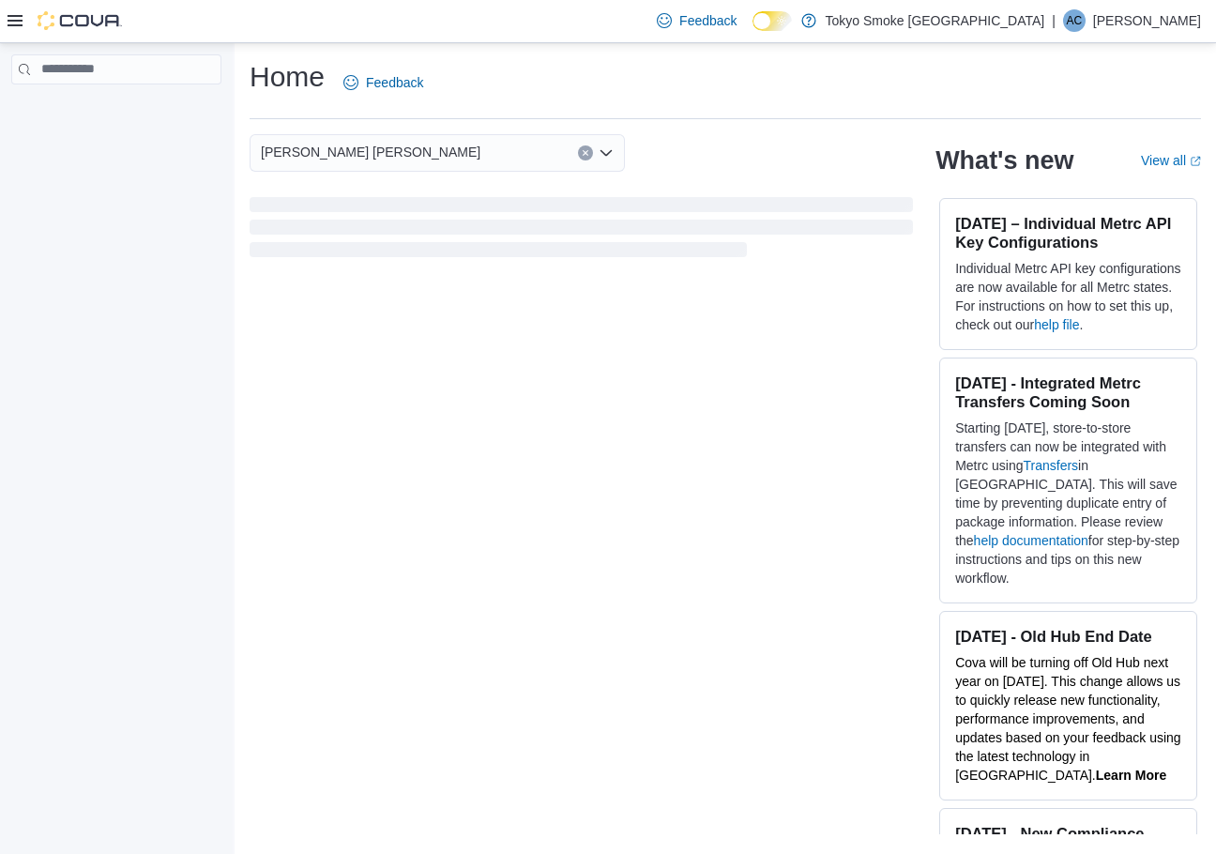 The image size is (1216, 854). I want to click on img: Cova, so click(80, 21).